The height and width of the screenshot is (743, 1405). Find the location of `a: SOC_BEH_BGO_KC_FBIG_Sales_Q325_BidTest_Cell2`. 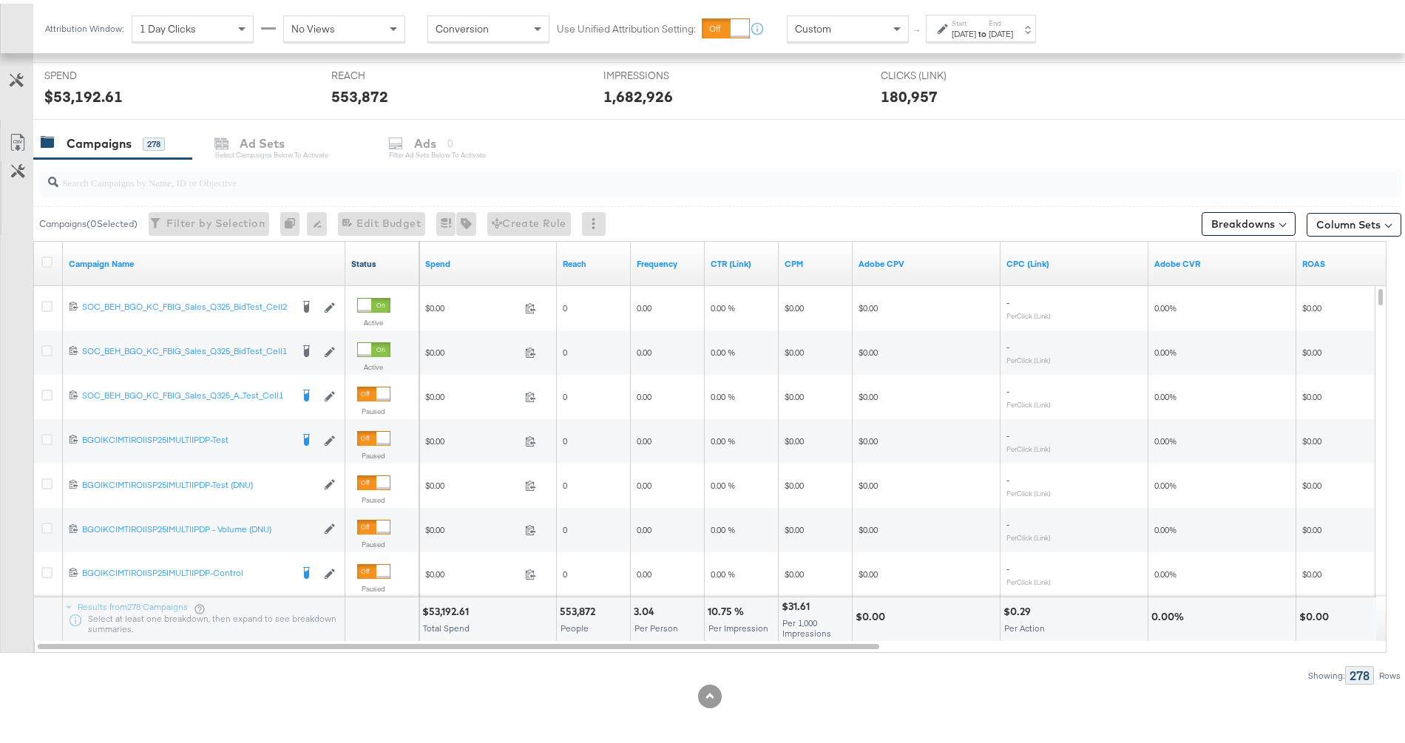

a: SOC_BEH_BGO_KC_FBIG_Sales_Q325_BidTest_Cell2 is located at coordinates (186, 305).